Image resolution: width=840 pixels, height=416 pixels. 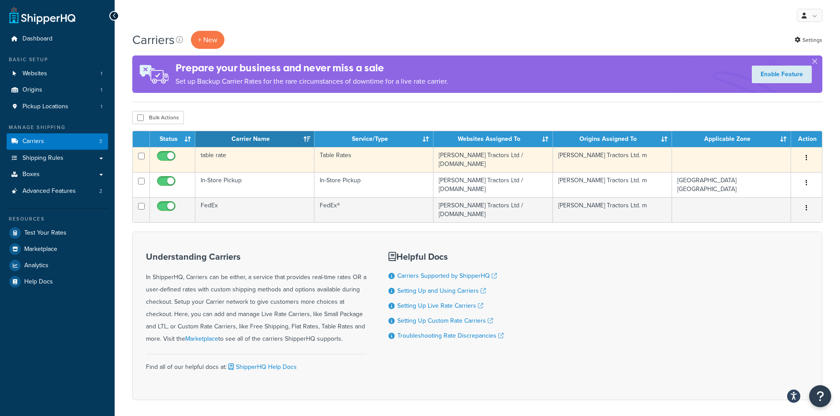 I want to click on li: Pickup Locations, so click(x=57, y=107).